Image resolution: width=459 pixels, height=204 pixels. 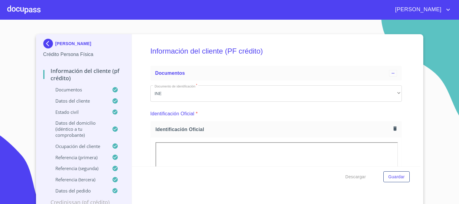 What do you see at coordinates (355, 177) in the screenshot?
I see `button: Descargar` at bounding box center [355, 177].